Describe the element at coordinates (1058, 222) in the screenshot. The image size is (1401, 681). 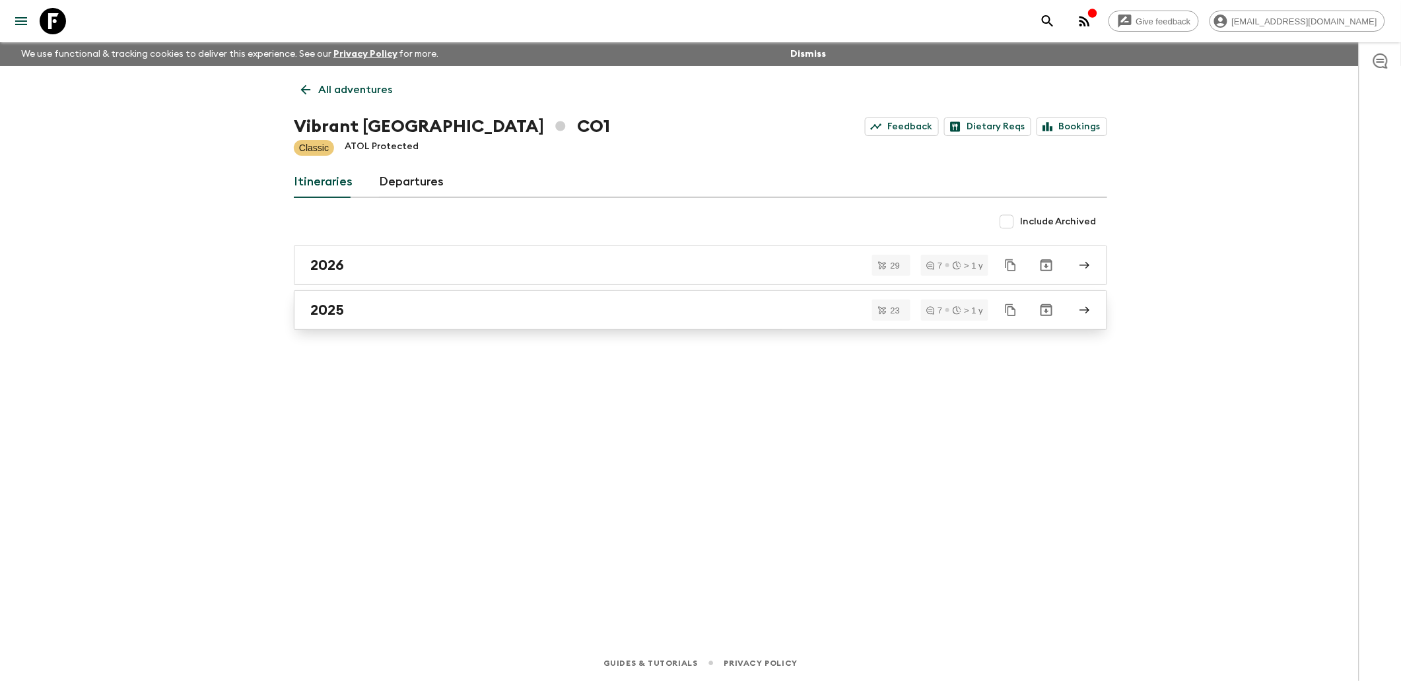
I see `span: Include Archived` at that location.